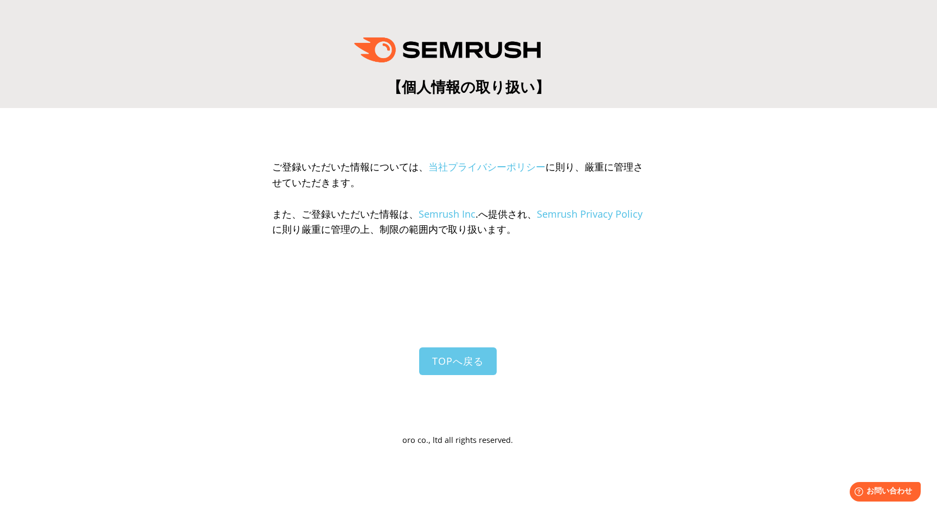  What do you see at coordinates (458, 174) in the screenshot?
I see `span: ご登録いただいた情報については、 に則り、厳重に管理させていただきます。` at bounding box center [458, 174].